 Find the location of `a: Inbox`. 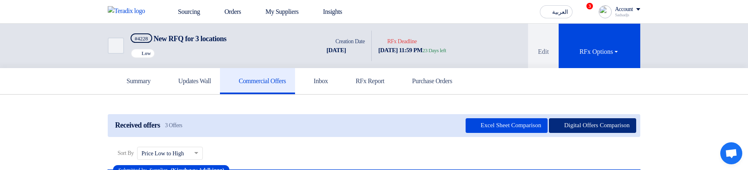

a: Inbox is located at coordinates (316, 81).